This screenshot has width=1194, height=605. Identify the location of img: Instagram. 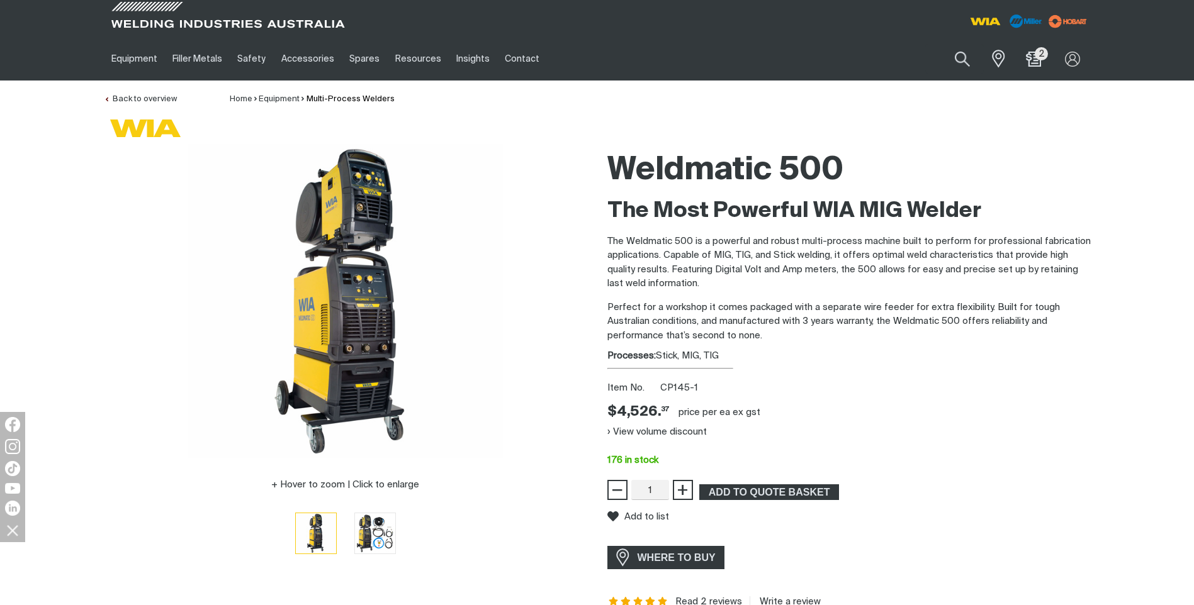
(13, 447).